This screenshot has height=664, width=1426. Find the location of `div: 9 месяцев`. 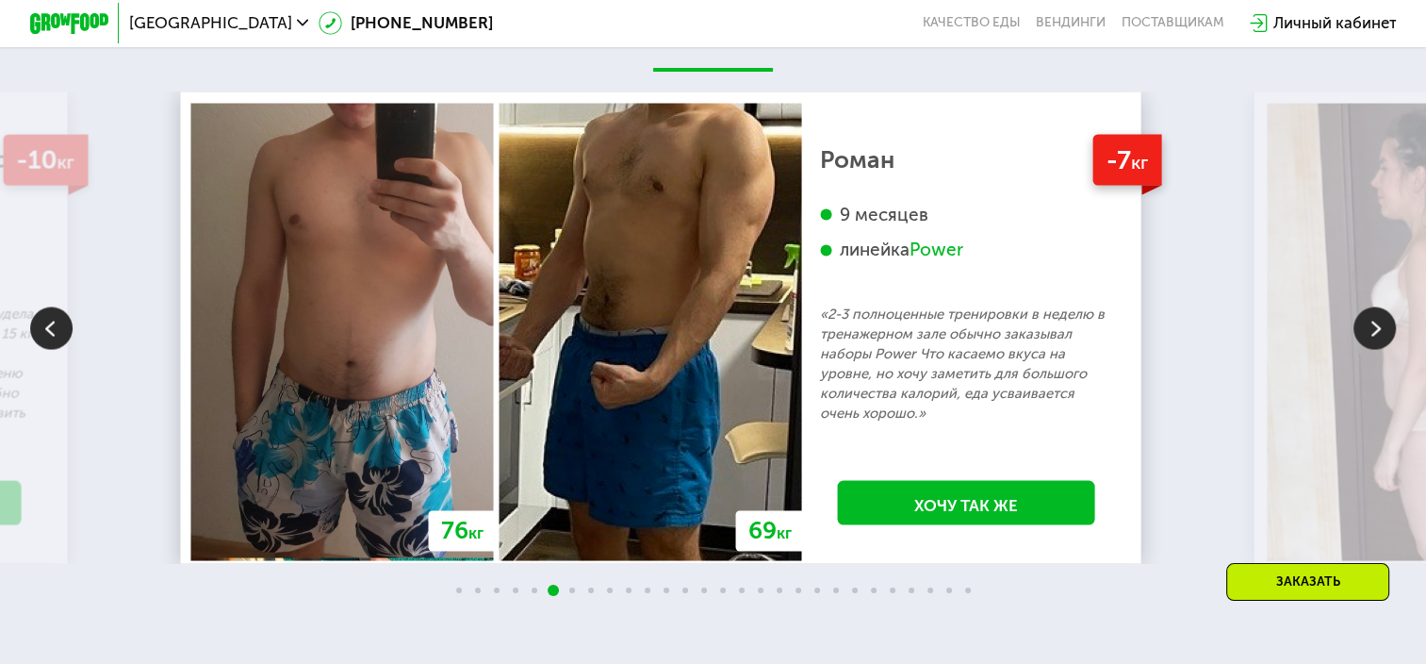

div: 9 месяцев is located at coordinates (965, 214).